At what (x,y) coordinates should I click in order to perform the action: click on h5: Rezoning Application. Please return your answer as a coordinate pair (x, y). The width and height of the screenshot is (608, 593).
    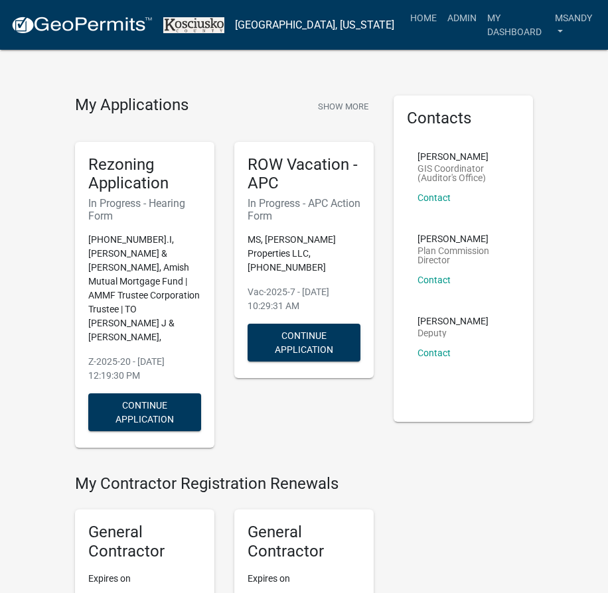
    Looking at the image, I should click on (145, 174).